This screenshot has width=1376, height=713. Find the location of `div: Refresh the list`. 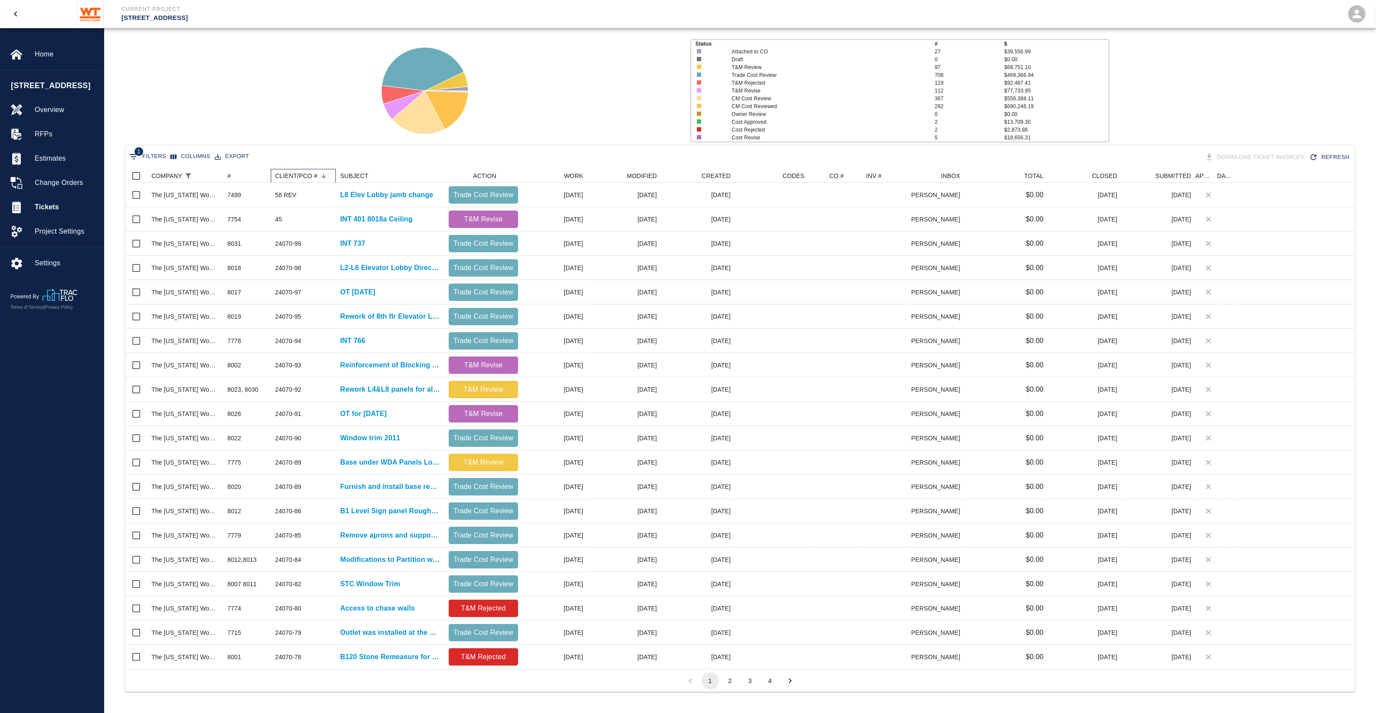

div: Refresh the list is located at coordinates (1330, 157).